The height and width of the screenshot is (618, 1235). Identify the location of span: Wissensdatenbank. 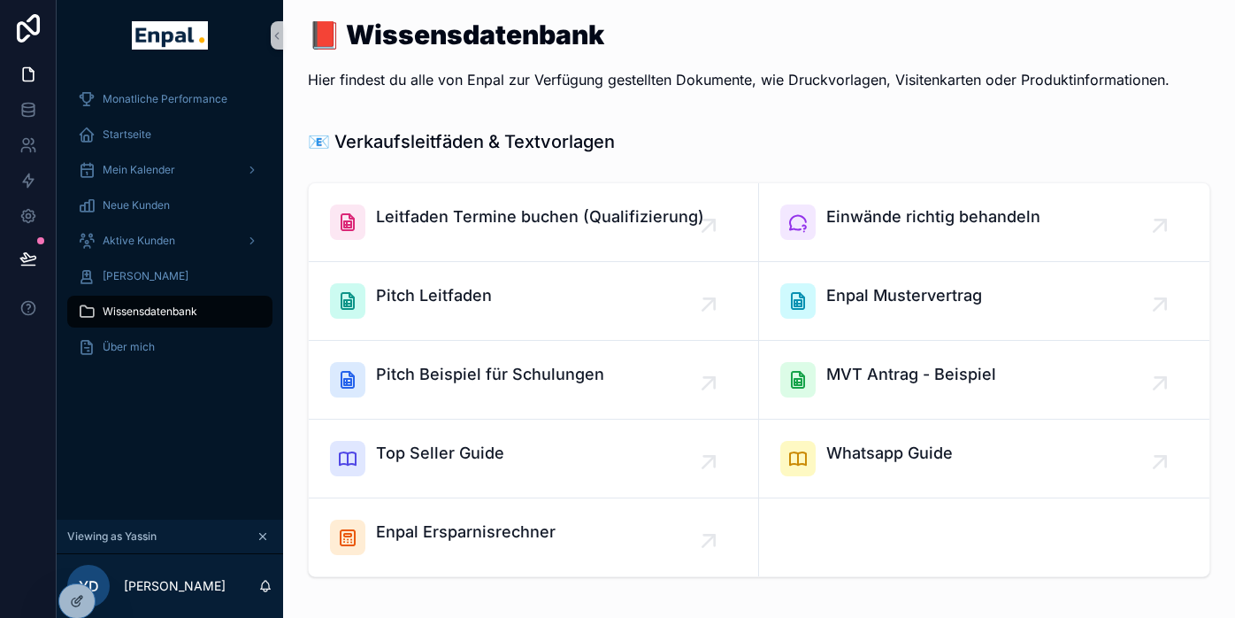
(150, 311).